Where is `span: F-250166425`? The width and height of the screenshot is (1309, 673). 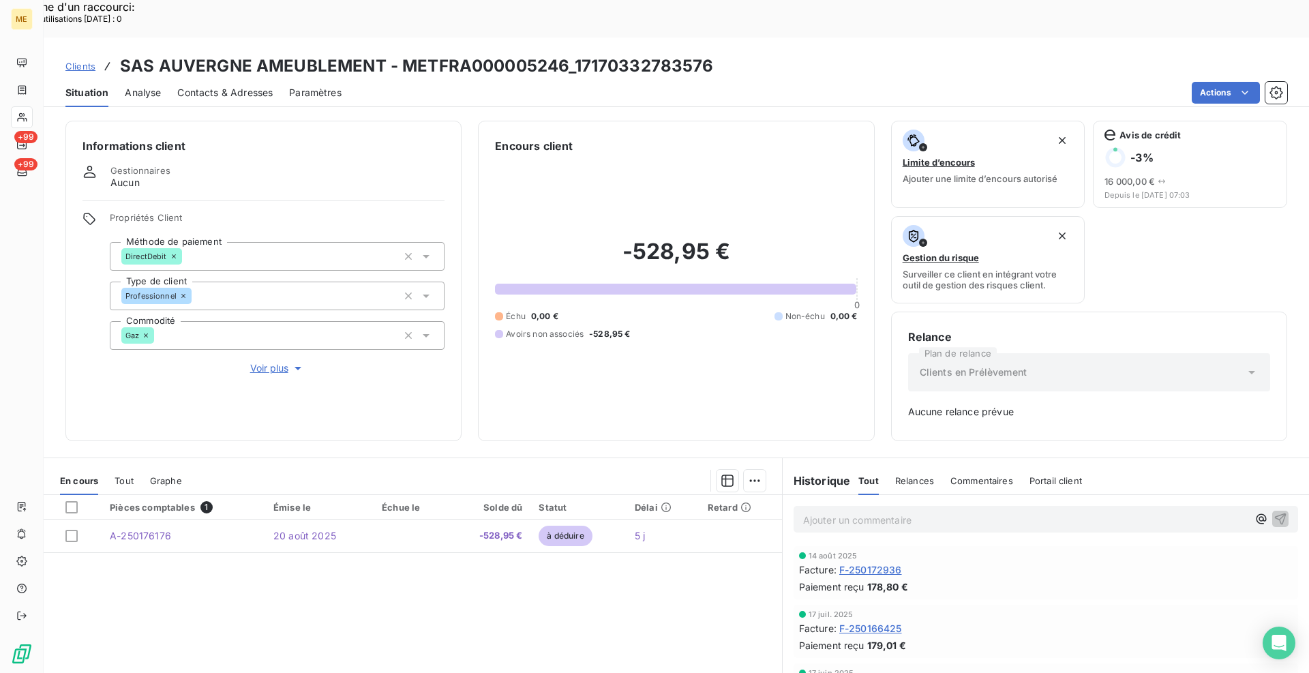
span: F-250166425 is located at coordinates (871, 628).